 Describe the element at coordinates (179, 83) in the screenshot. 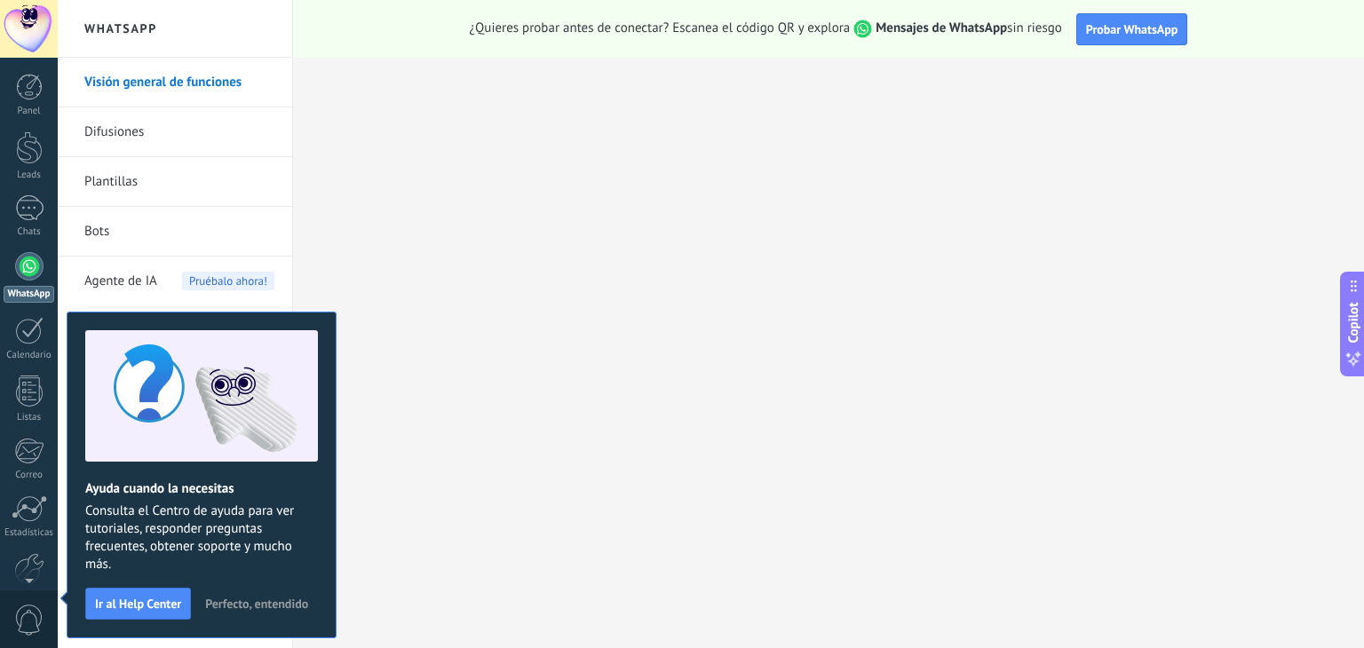

I see `a: Visión general de funciones` at that location.